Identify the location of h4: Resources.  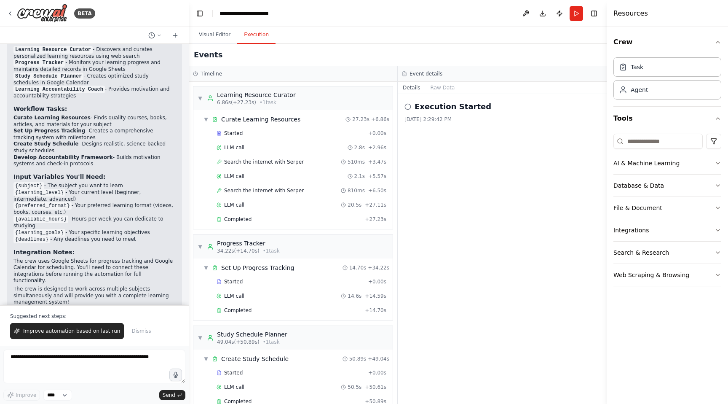
(631, 13).